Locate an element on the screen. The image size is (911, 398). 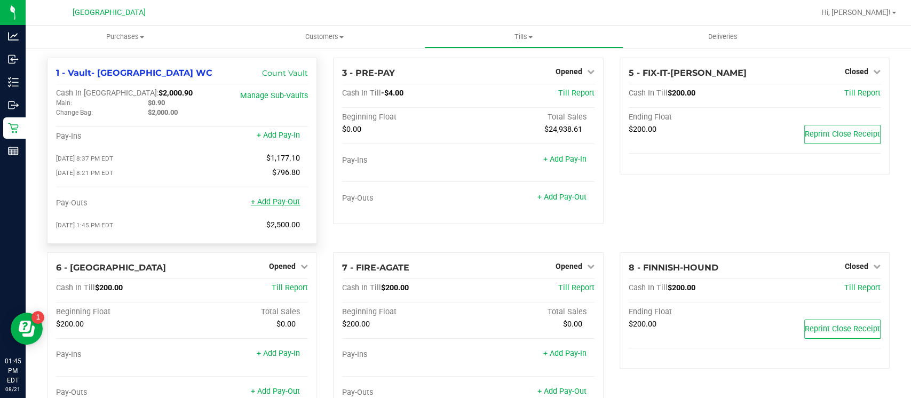
span: $2,000.90 is located at coordinates (175, 93).